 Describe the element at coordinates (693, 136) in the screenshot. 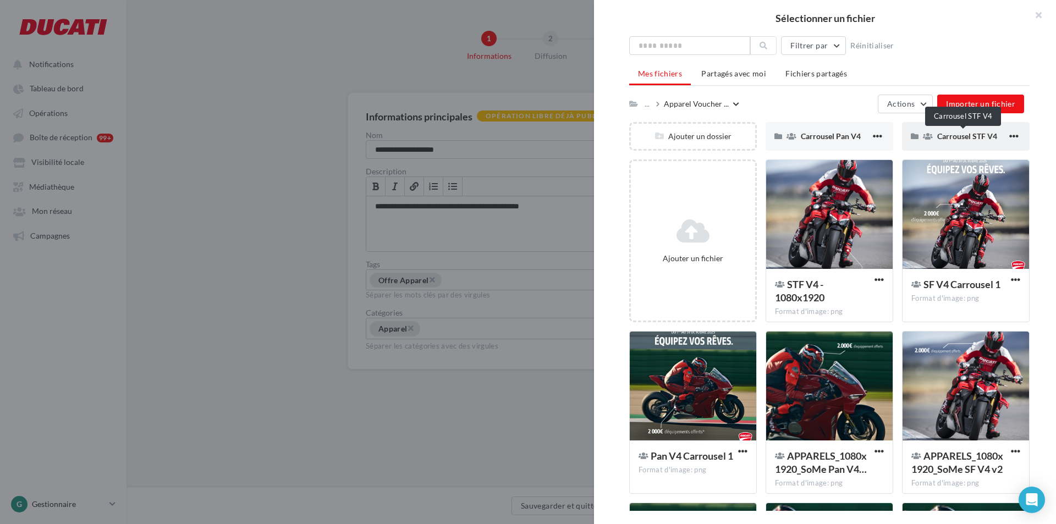

I see `div: Ajouter un dossier` at that location.